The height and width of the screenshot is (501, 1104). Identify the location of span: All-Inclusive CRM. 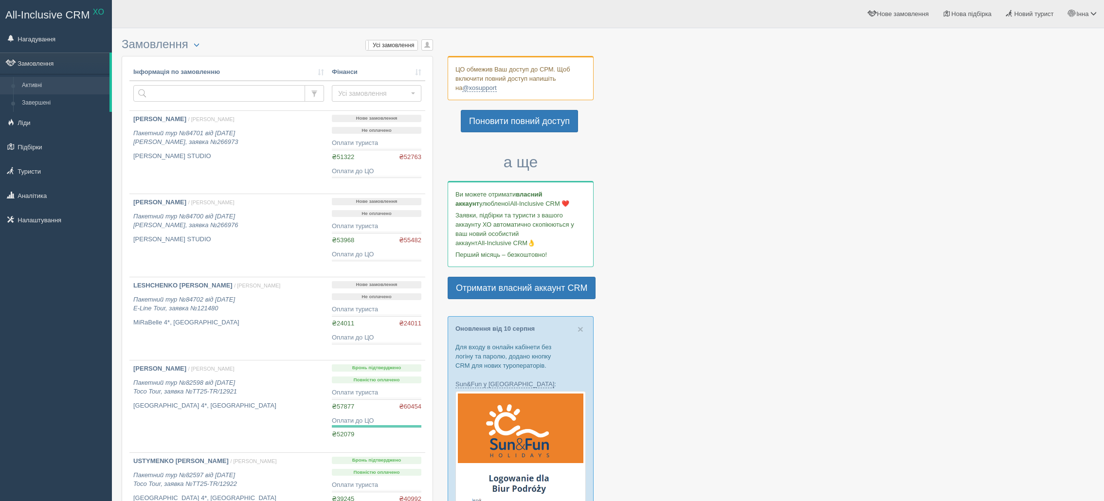
(48, 15).